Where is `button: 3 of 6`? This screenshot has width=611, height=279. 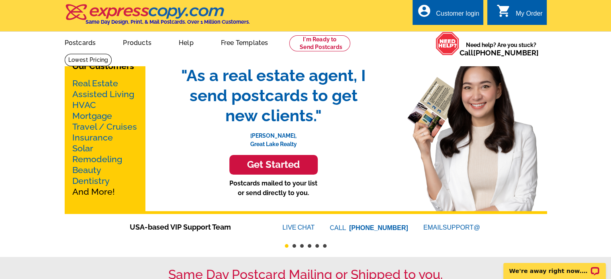 button: 3 of 6 is located at coordinates (302, 246).